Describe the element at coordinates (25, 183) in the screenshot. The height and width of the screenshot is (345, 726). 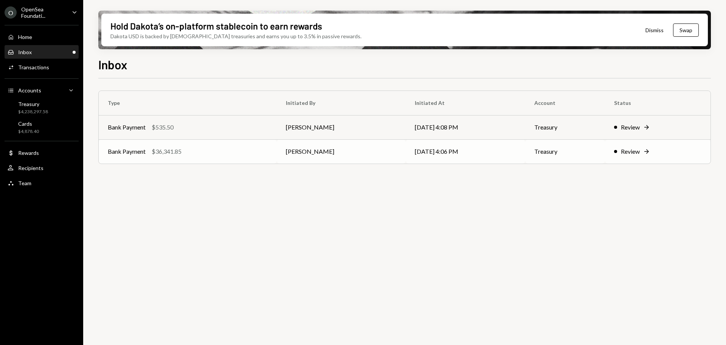
I see `div: Team` at that location.